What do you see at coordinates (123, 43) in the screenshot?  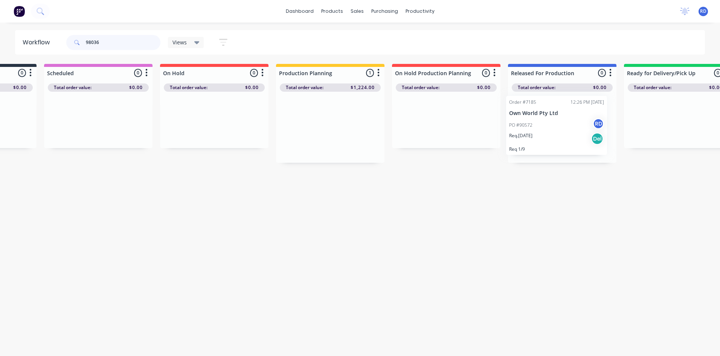 I see `input: Search for orders...` at bounding box center [123, 43].